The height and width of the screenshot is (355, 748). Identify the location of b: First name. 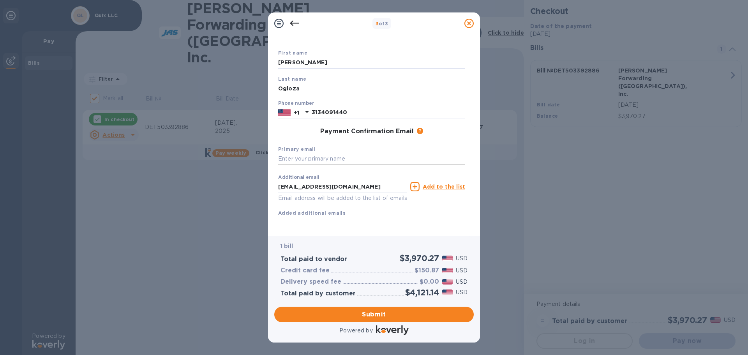
(293, 53).